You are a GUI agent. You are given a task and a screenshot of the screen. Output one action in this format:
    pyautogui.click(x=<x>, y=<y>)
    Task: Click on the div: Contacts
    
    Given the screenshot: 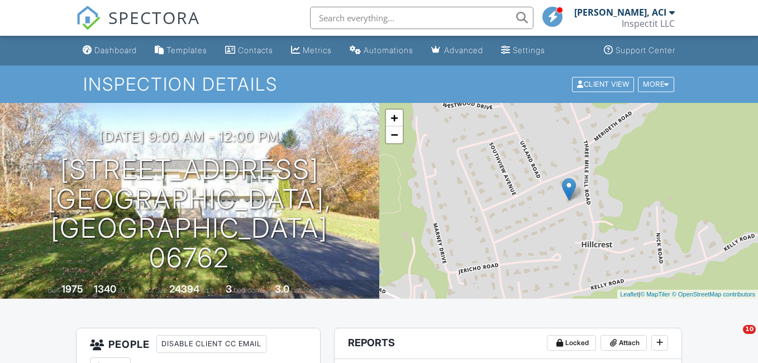 What is the action you would take?
    pyautogui.click(x=255, y=50)
    